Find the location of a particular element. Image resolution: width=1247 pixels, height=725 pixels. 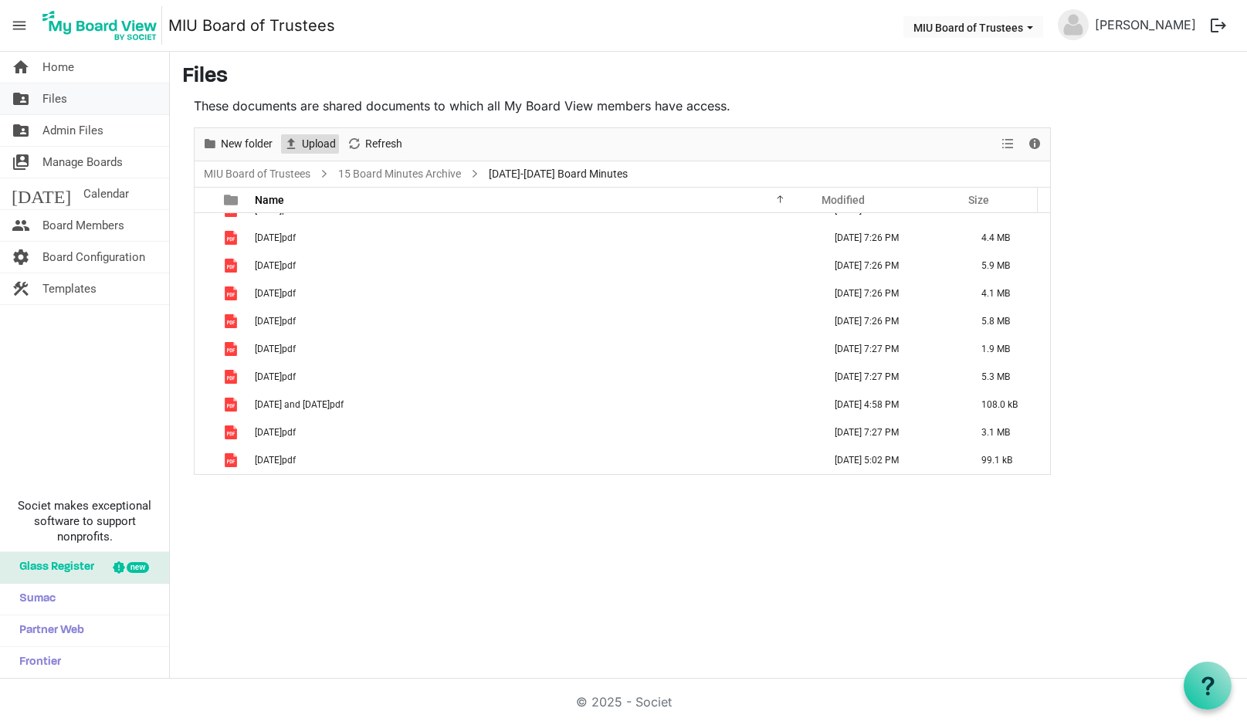

td: 99.1 kB is template cell column header Size is located at coordinates (1008, 460).